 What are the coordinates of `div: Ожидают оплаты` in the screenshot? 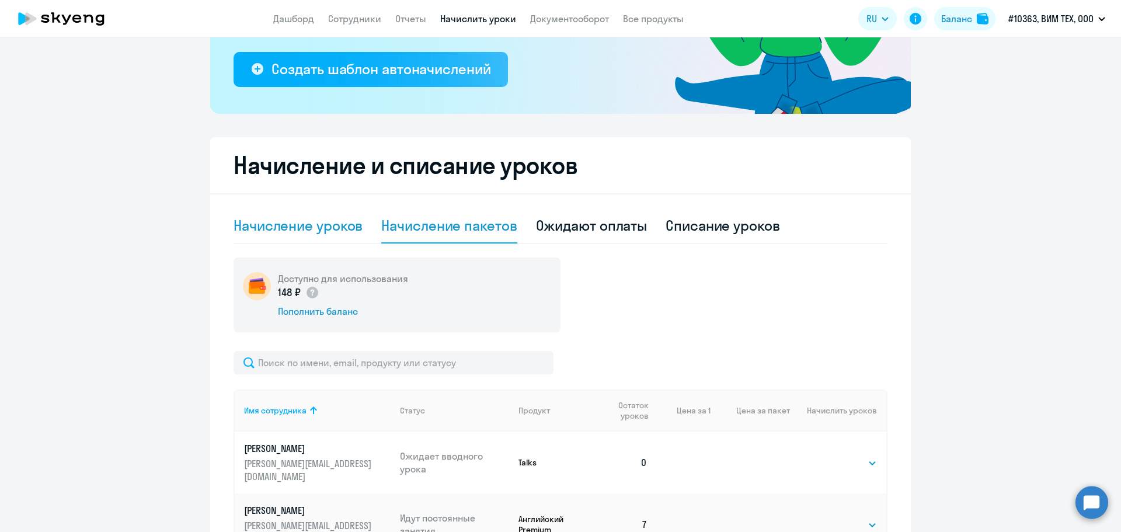 It's located at (592, 225).